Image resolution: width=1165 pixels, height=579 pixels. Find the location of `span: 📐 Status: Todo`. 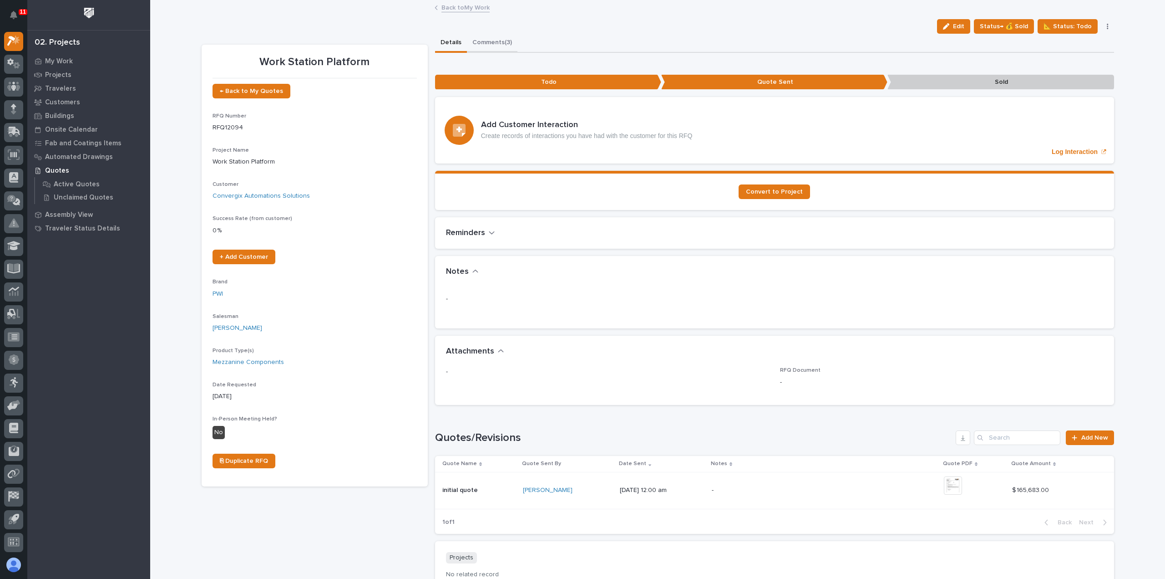

span: 📐 Status: Todo is located at coordinates (1068, 26).